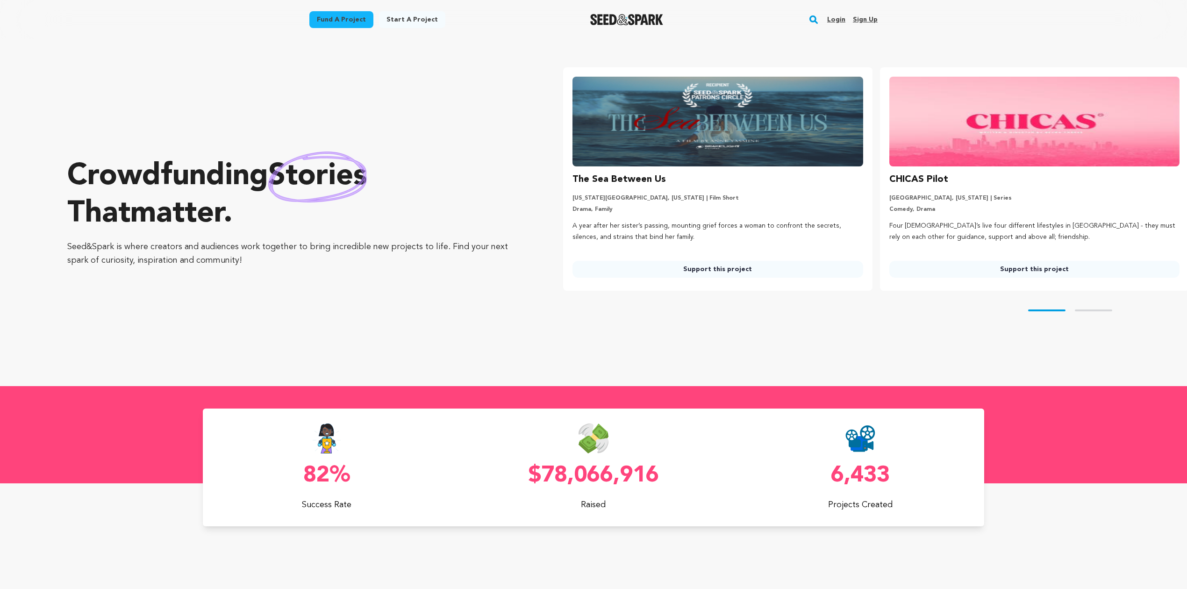 The image size is (1187, 589). Describe the element at coordinates (1034, 121) in the screenshot. I see `img: CHICAS Pilot image` at that location.